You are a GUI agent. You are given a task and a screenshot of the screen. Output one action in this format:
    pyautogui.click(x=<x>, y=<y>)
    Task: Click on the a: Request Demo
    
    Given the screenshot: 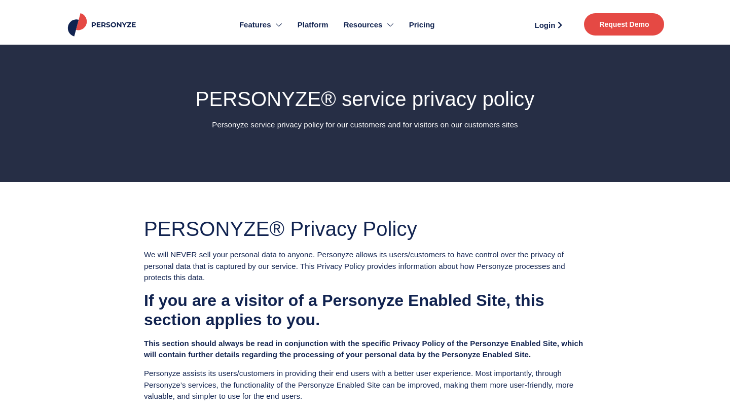 What is the action you would take?
    pyautogui.click(x=624, y=24)
    